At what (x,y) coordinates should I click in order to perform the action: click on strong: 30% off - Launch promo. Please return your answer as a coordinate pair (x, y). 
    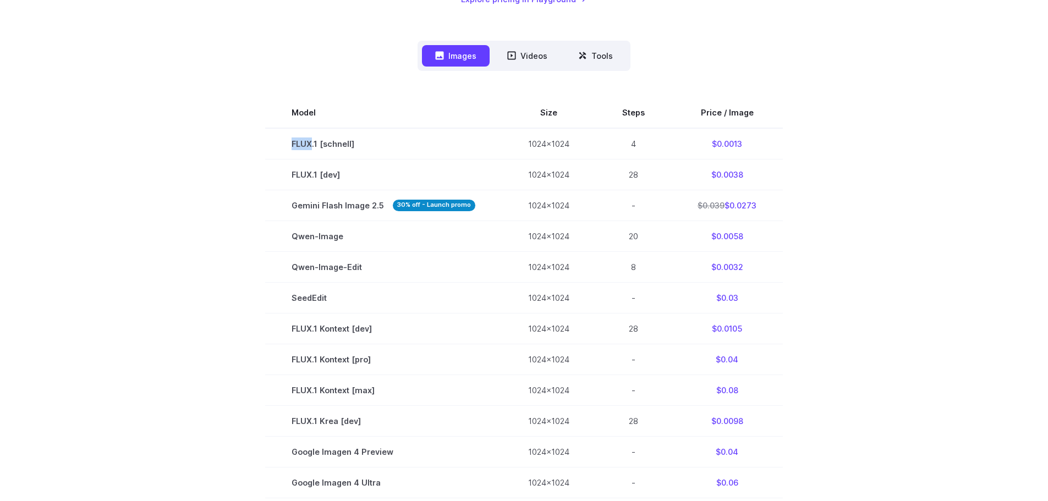
    Looking at the image, I should click on (434, 205).